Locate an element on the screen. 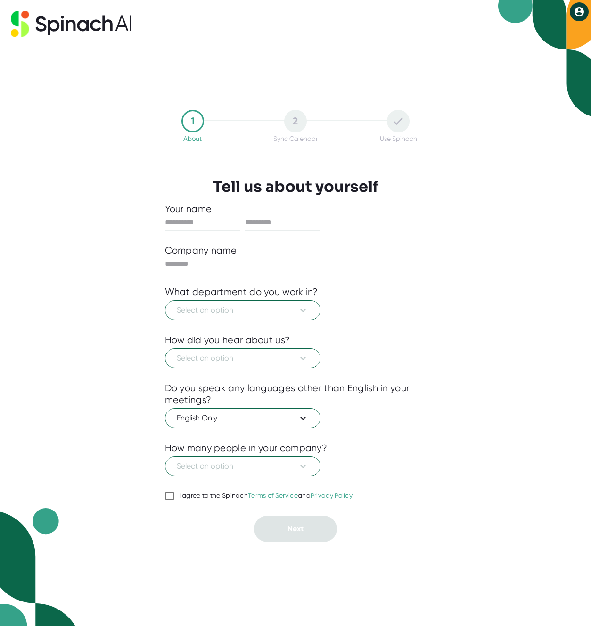 The image size is (591, 626). div: How many people in your company? is located at coordinates (246, 448).